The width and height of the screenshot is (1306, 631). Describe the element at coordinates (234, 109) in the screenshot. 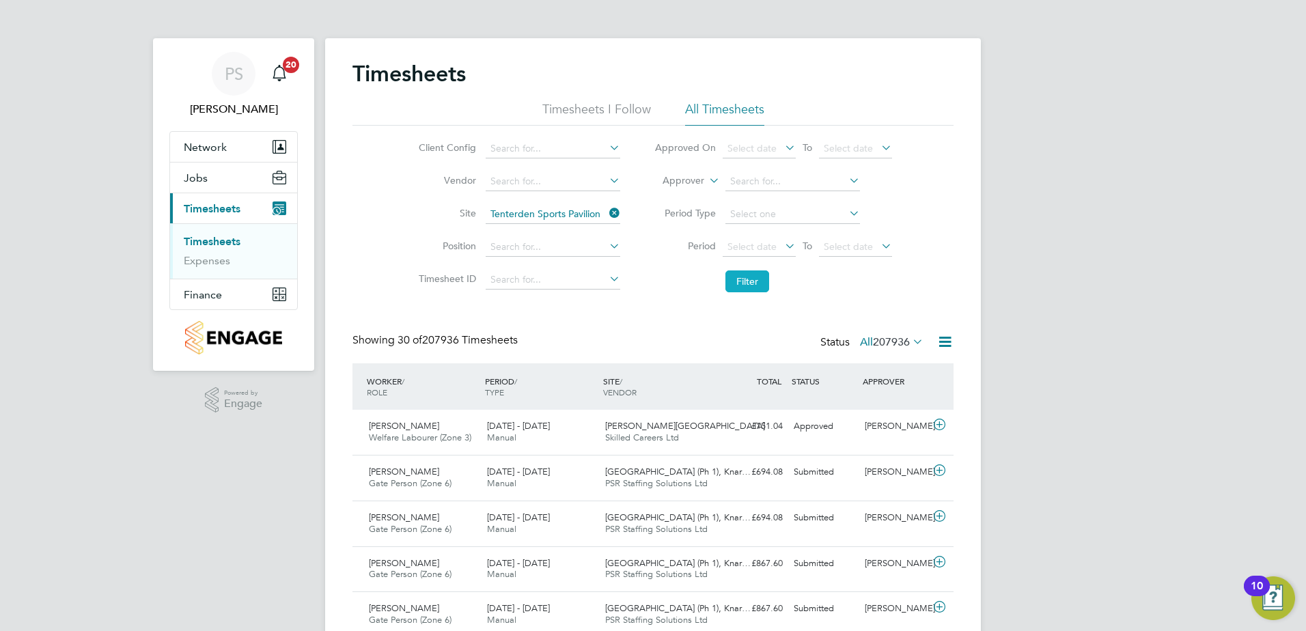

I see `span: Paul Sen` at that location.